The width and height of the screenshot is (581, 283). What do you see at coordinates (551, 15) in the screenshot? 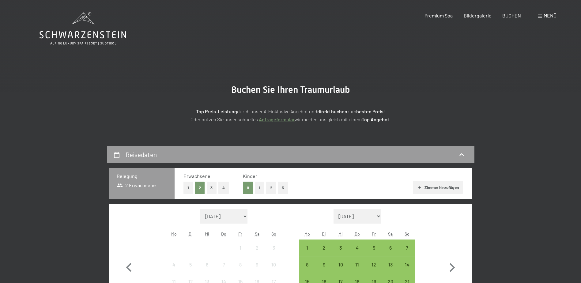
I see `span: Menü` at bounding box center [551, 15].